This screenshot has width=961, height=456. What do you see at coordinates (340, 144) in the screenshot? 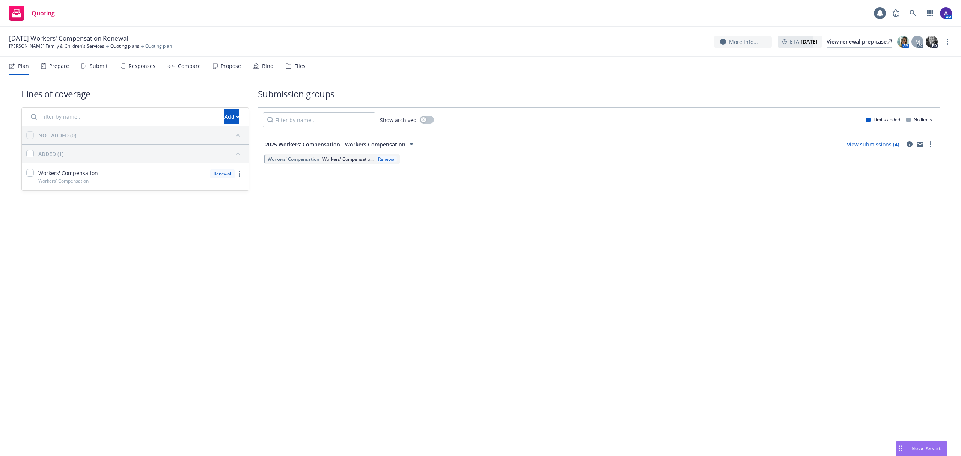
I see `button: 2025 Workers' Compensation - Workers Compensation` at bounding box center [340, 144].